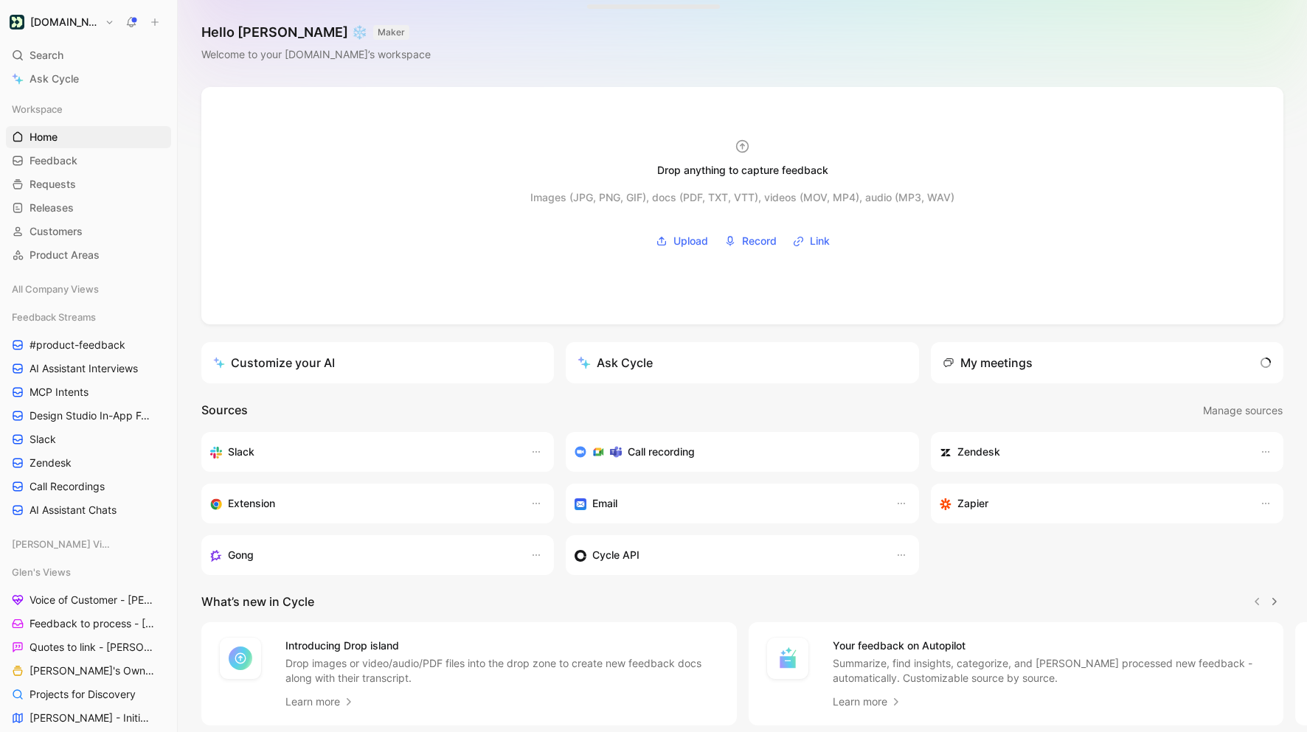  I want to click on div: Ask Cycle, so click(615, 363).